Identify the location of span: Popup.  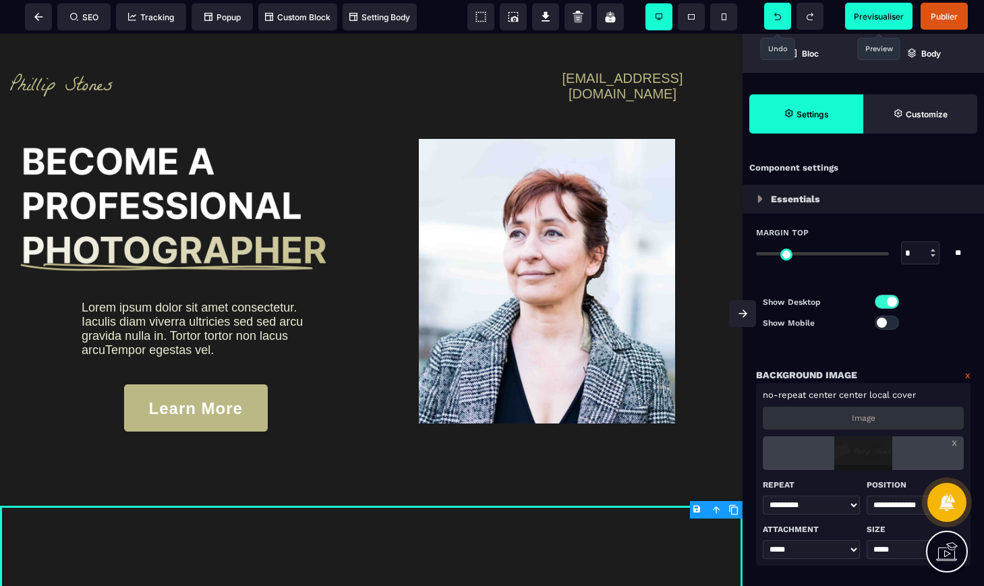
(223, 17).